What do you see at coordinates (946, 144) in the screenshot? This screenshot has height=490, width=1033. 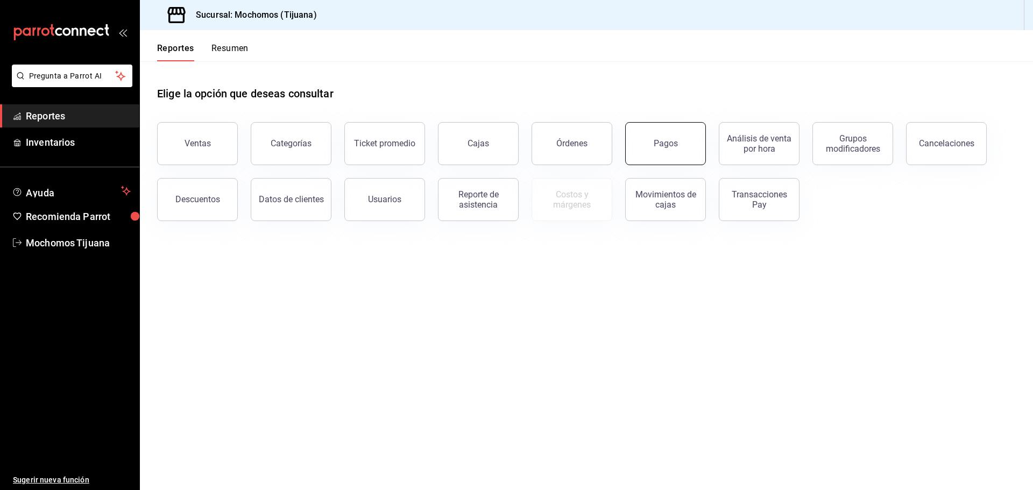 I see `button: Cancelaciones` at bounding box center [946, 144].